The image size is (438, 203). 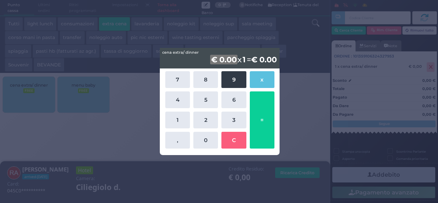 What do you see at coordinates (178, 120) in the screenshot?
I see `button: 1` at bounding box center [178, 120].